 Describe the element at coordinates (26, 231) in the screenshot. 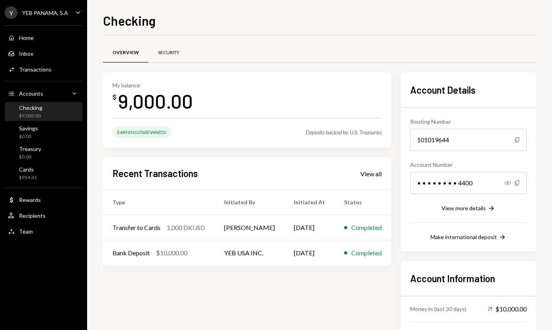

I see `div: Team` at that location.